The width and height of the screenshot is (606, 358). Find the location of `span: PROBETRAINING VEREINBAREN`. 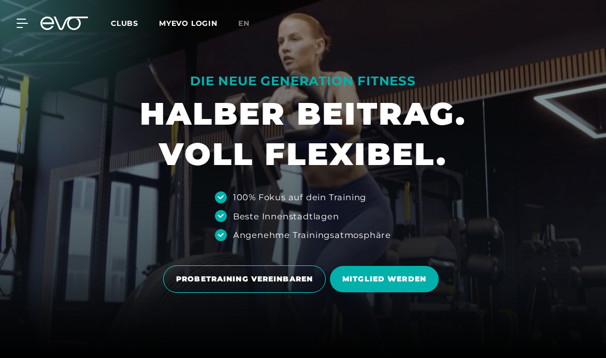

span: PROBETRAINING VEREINBAREN is located at coordinates (244, 279).